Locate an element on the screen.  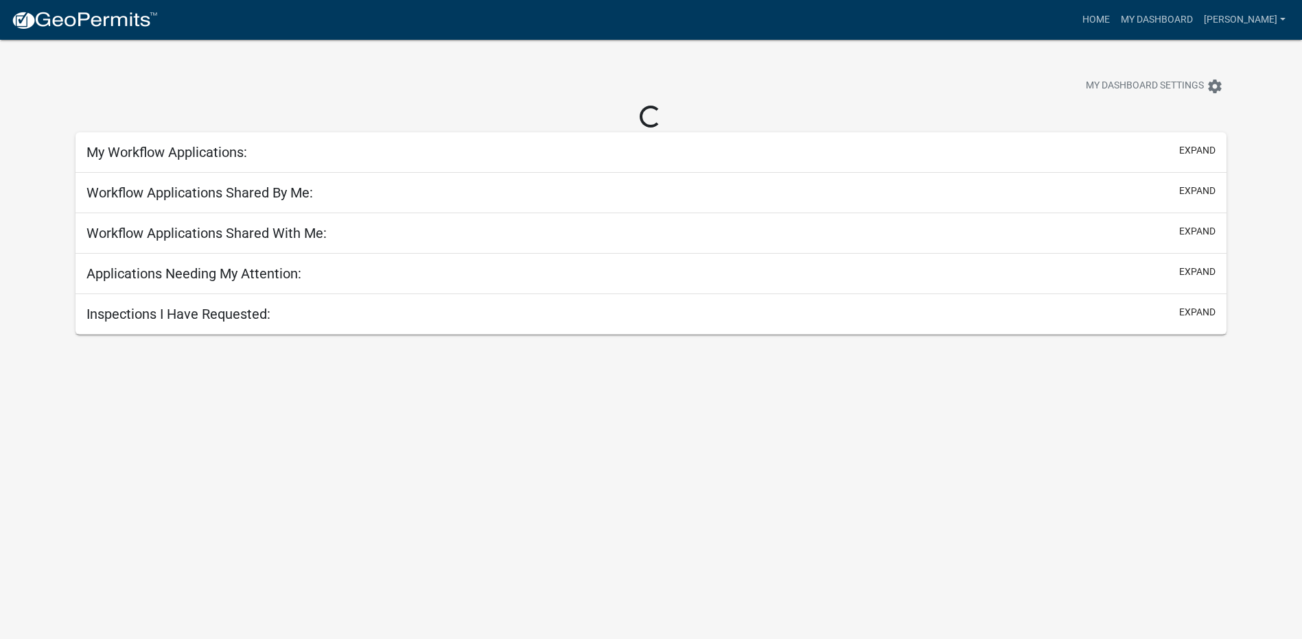
h5: Workflow Applications Shared With Me: is located at coordinates (207, 233).